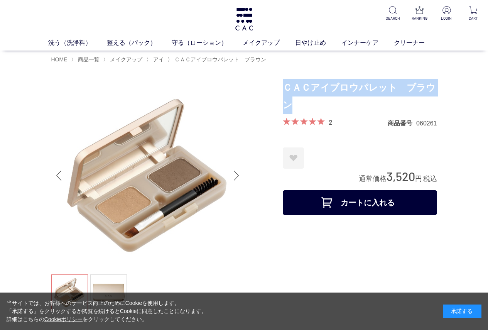 The height and width of the screenshot is (330, 488). Describe the element at coordinates (207, 43) in the screenshot. I see `a: 守る（ローション）` at that location.